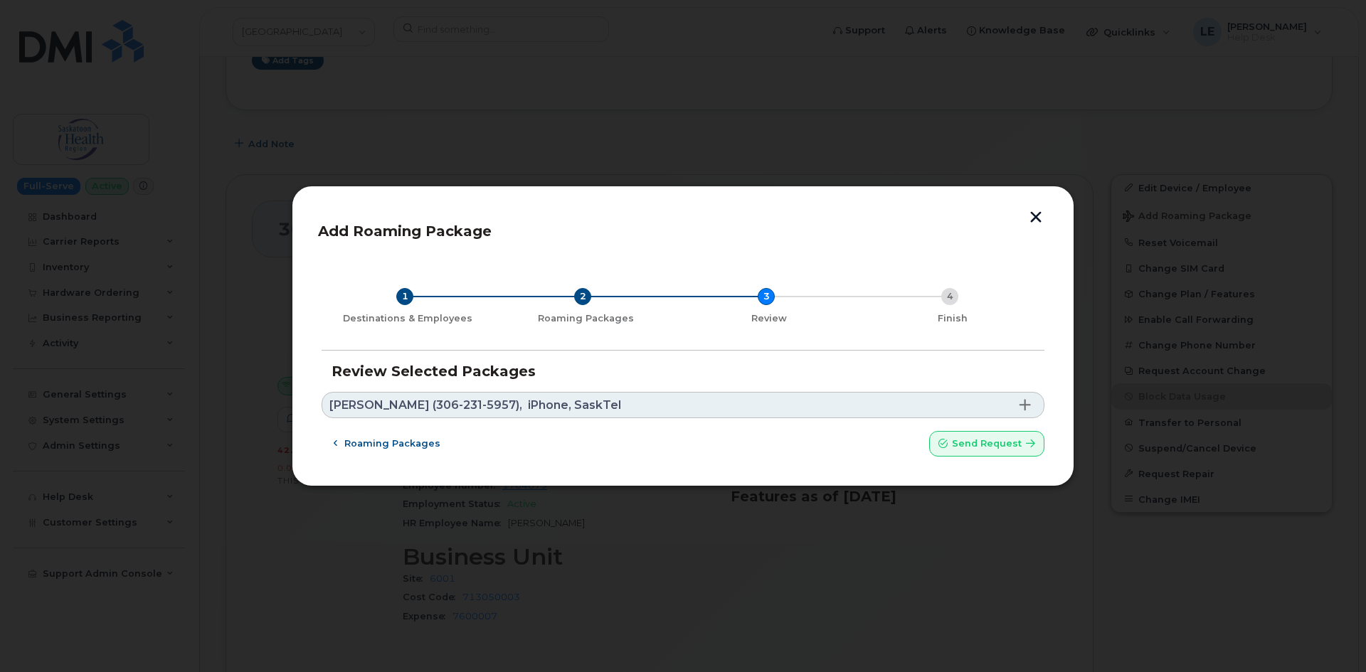 This screenshot has width=1366, height=672. What do you see at coordinates (408, 319) in the screenshot?
I see `div: Destinations & Employees` at bounding box center [408, 319].